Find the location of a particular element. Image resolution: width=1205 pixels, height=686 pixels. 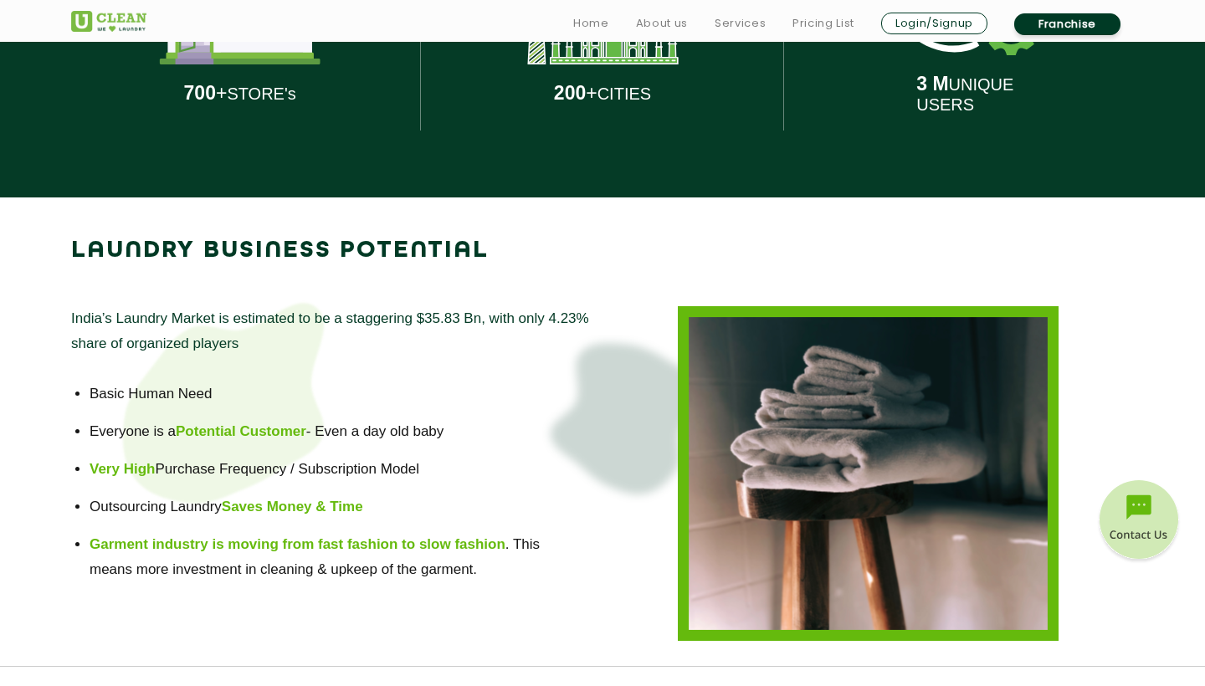

a: Home is located at coordinates (591, 23).